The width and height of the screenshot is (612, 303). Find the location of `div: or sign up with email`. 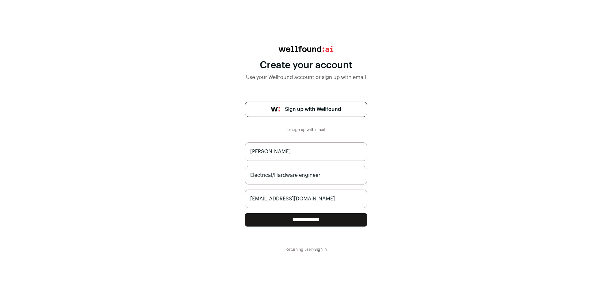

div: or sign up with email is located at coordinates (306, 130).